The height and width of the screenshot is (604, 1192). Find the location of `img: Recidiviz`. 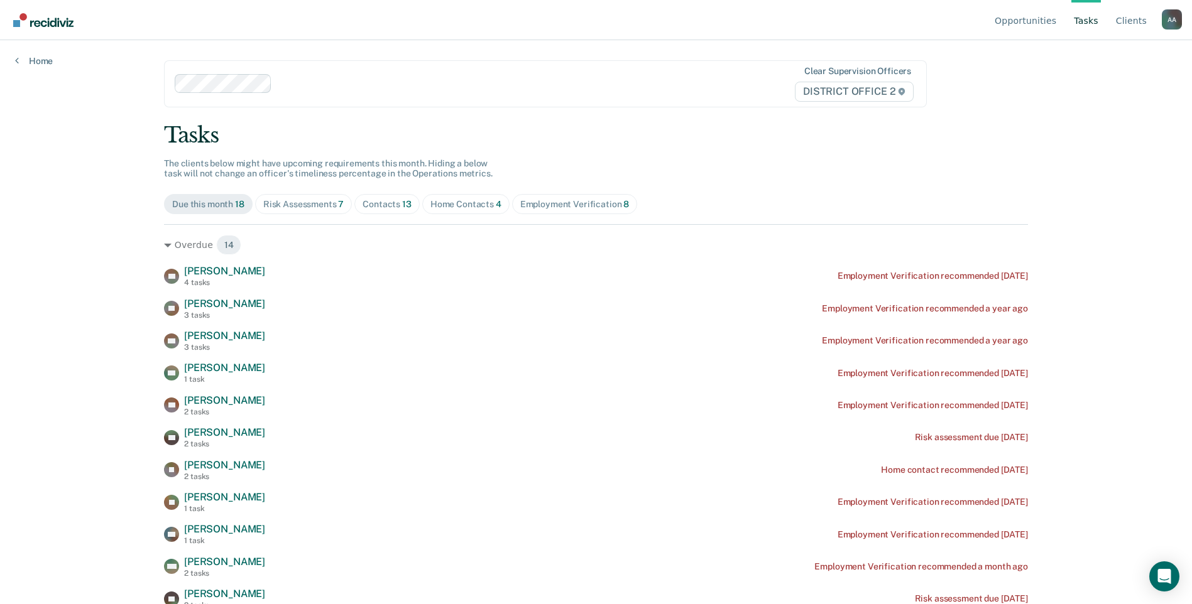

img: Recidiviz is located at coordinates (43, 20).